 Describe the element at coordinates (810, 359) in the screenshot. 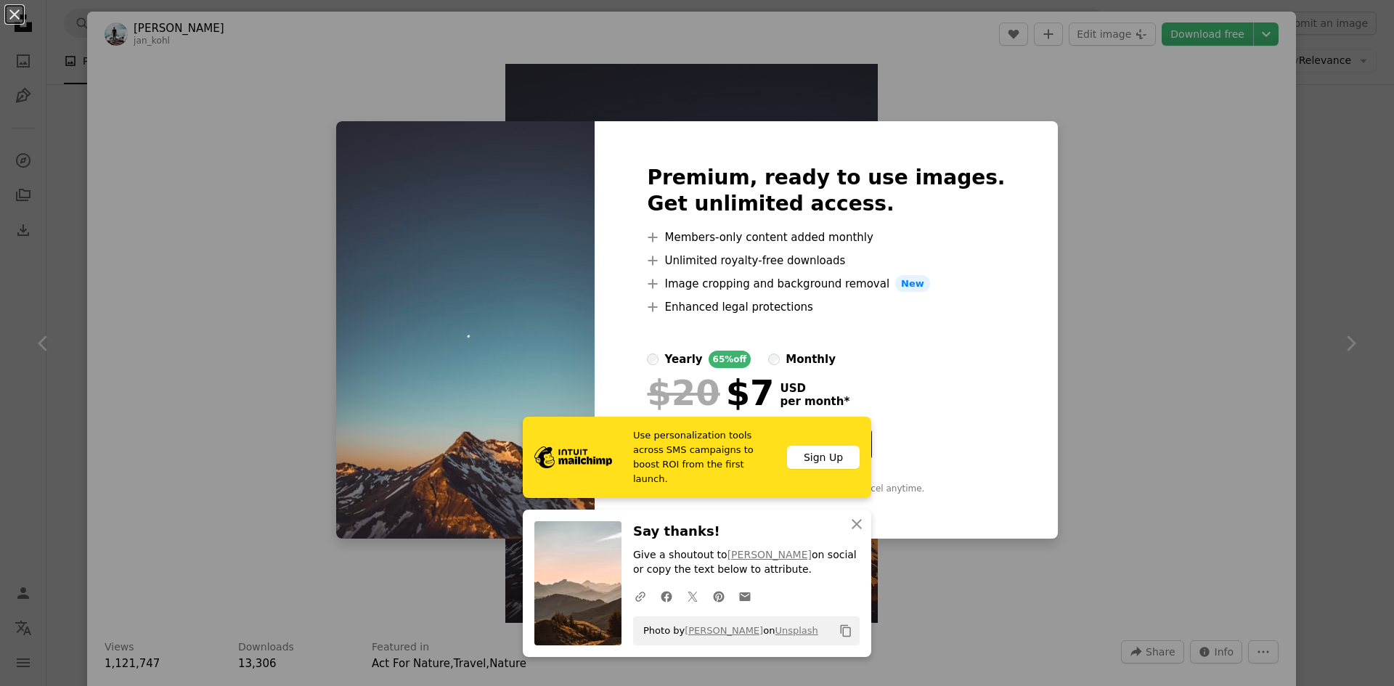

I see `div: monthly` at that location.